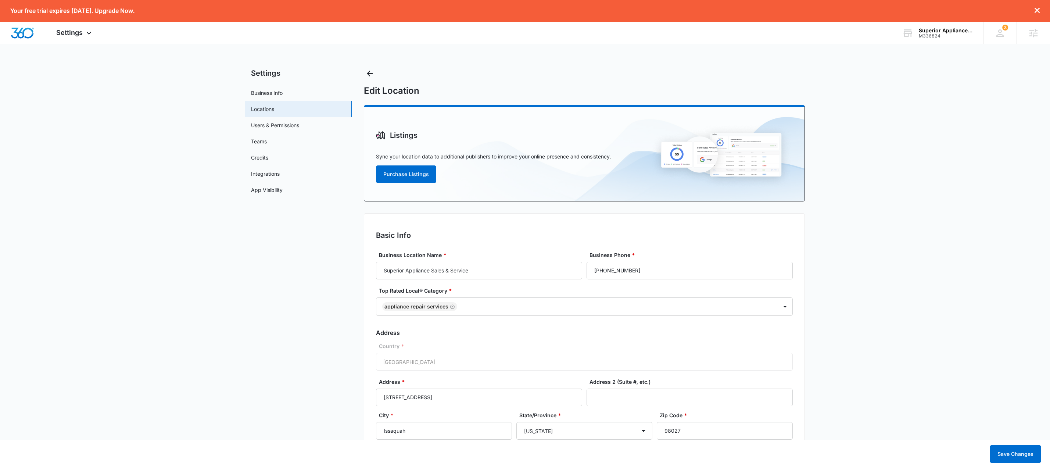  What do you see at coordinates (452, 307) in the screenshot?
I see `div: Remove Appliance Repair Services` at bounding box center [452, 307].